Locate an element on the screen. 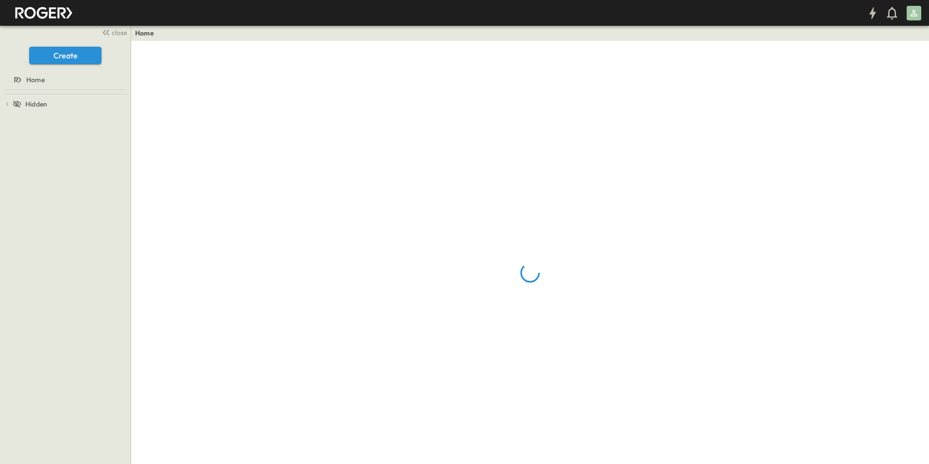 This screenshot has width=929, height=464. span: Home is located at coordinates (35, 80).